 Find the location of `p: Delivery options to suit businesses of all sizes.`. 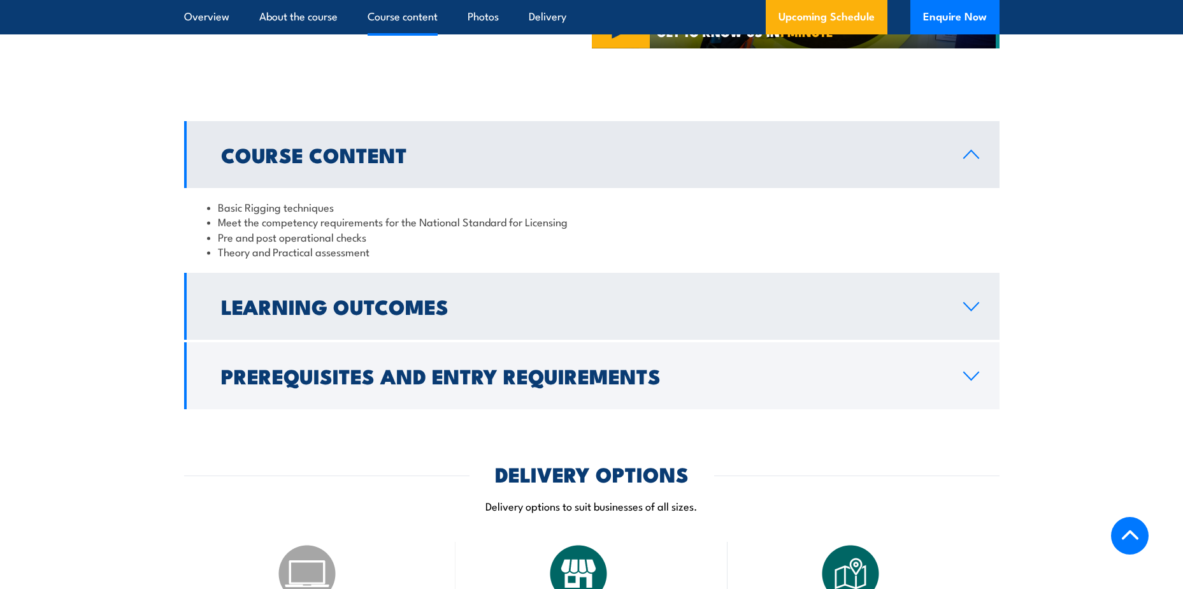

p: Delivery options to suit businesses of all sizes. is located at coordinates (592, 505).